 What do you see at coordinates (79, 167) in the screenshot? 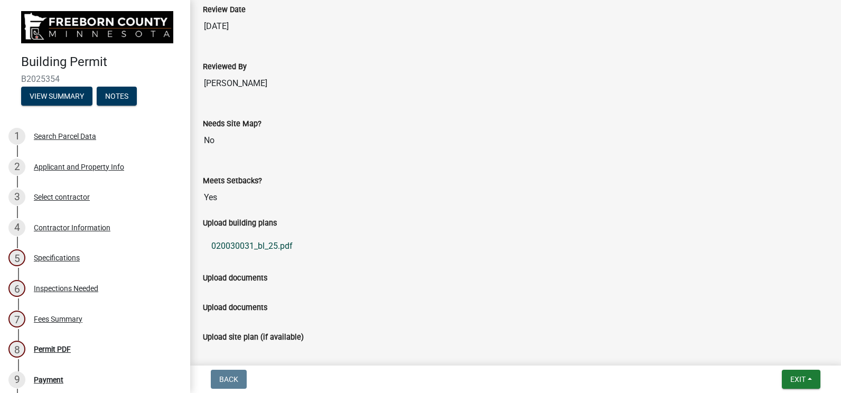
I see `div: Applicant and Property Info` at bounding box center [79, 167].